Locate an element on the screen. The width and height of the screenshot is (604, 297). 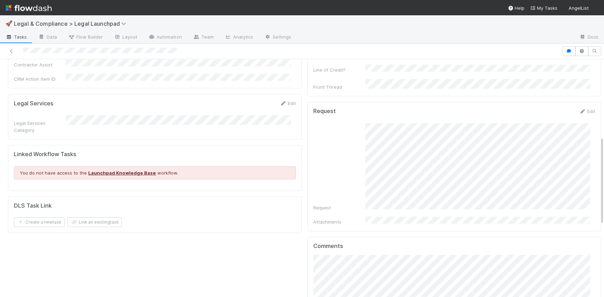
div: Request is located at coordinates (340, 207).